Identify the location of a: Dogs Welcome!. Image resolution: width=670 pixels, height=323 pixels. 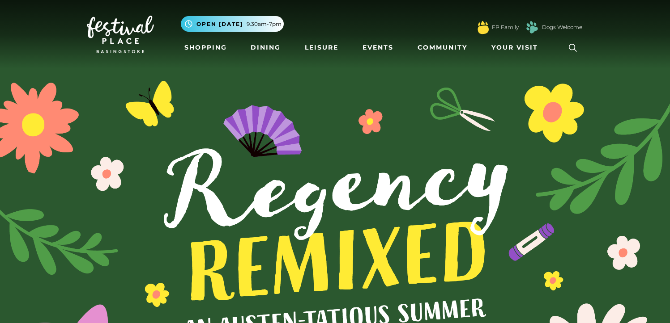
(562, 27).